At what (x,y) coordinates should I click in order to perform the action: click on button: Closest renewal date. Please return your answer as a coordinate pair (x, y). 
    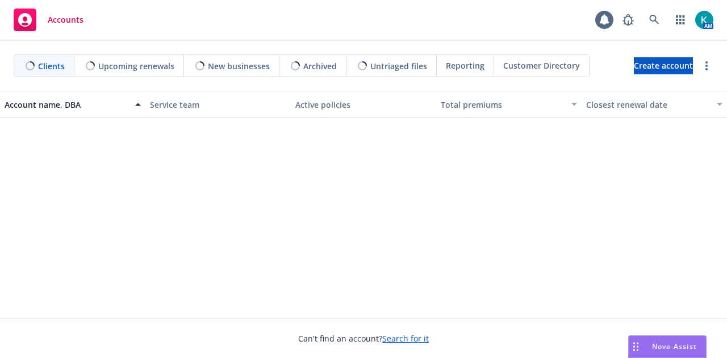
    Looking at the image, I should click on (654, 104).